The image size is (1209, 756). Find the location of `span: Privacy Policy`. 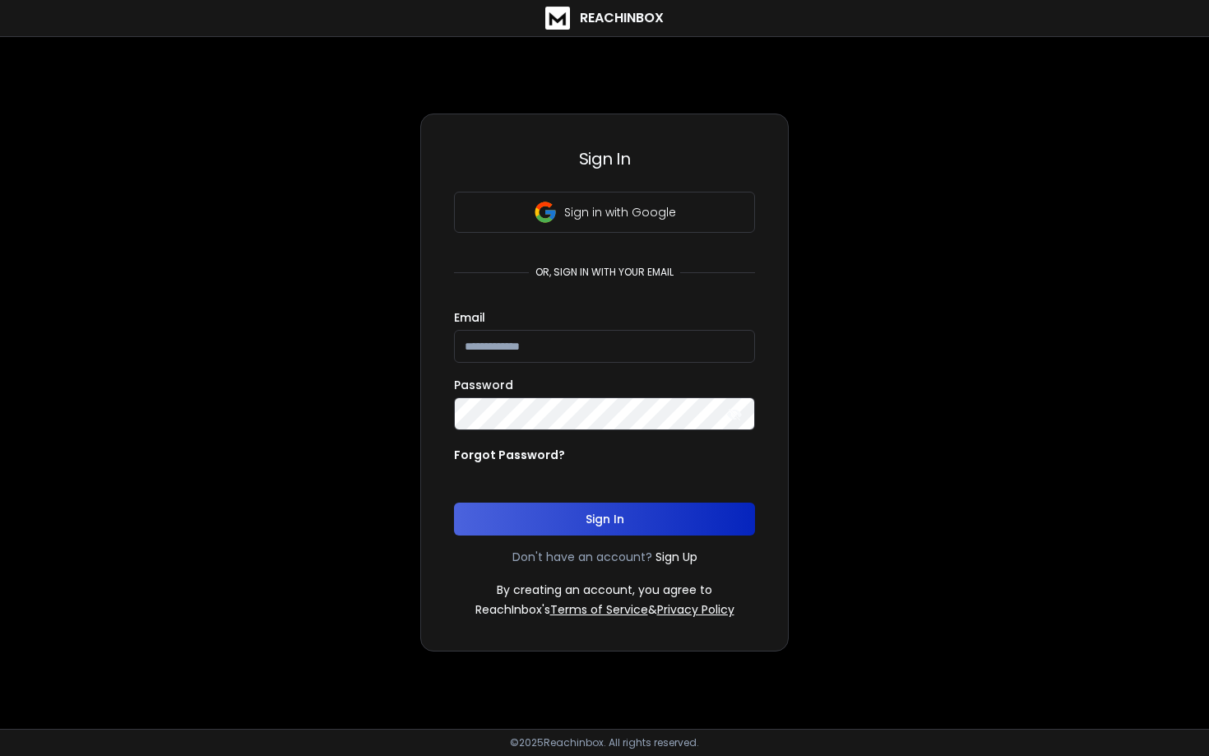

span: Privacy Policy is located at coordinates (696, 609).